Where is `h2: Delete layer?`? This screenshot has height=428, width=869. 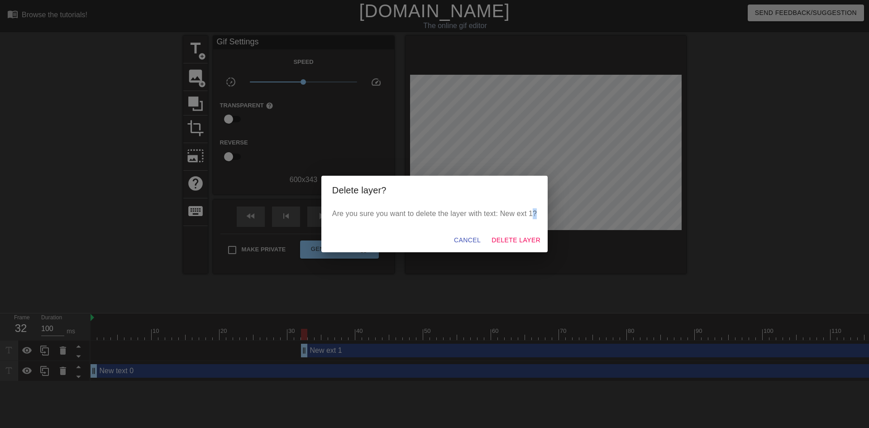 h2: Delete layer? is located at coordinates (435, 190).